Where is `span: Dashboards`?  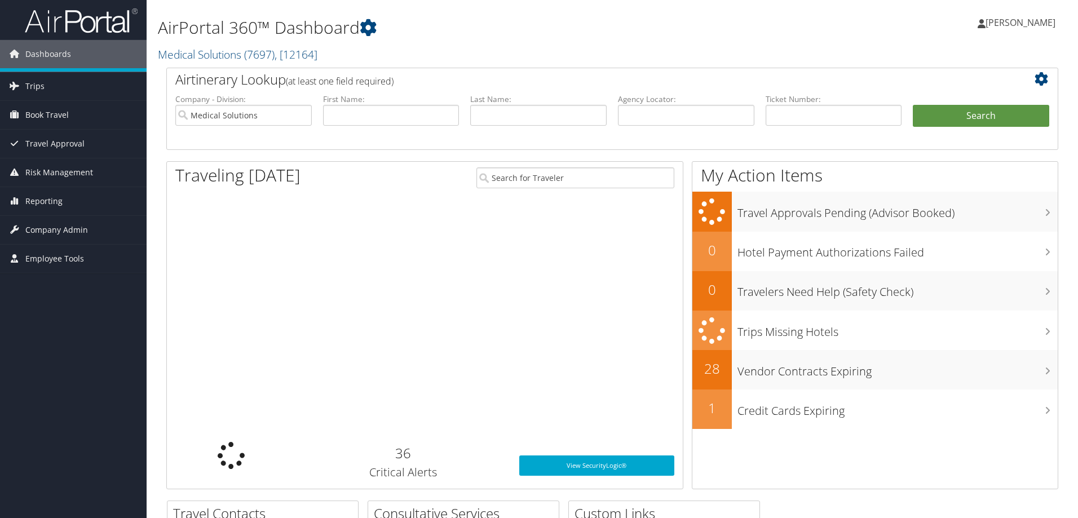
span: Dashboards is located at coordinates (48, 54).